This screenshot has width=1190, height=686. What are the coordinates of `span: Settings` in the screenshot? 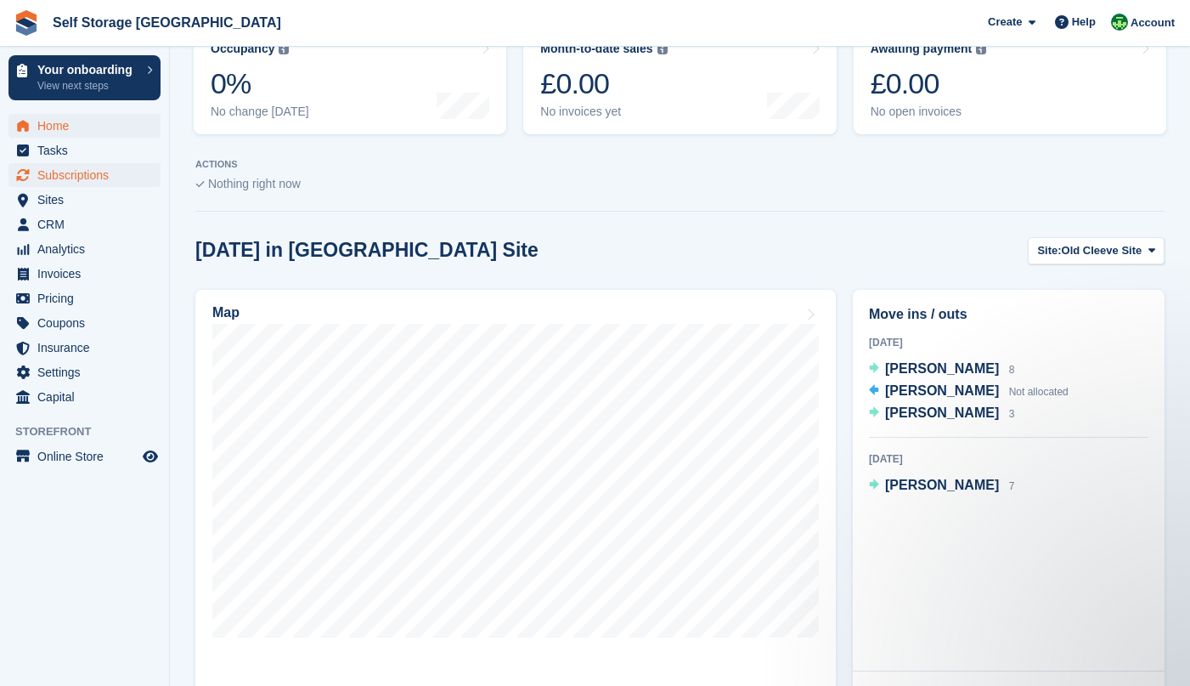 It's located at (88, 372).